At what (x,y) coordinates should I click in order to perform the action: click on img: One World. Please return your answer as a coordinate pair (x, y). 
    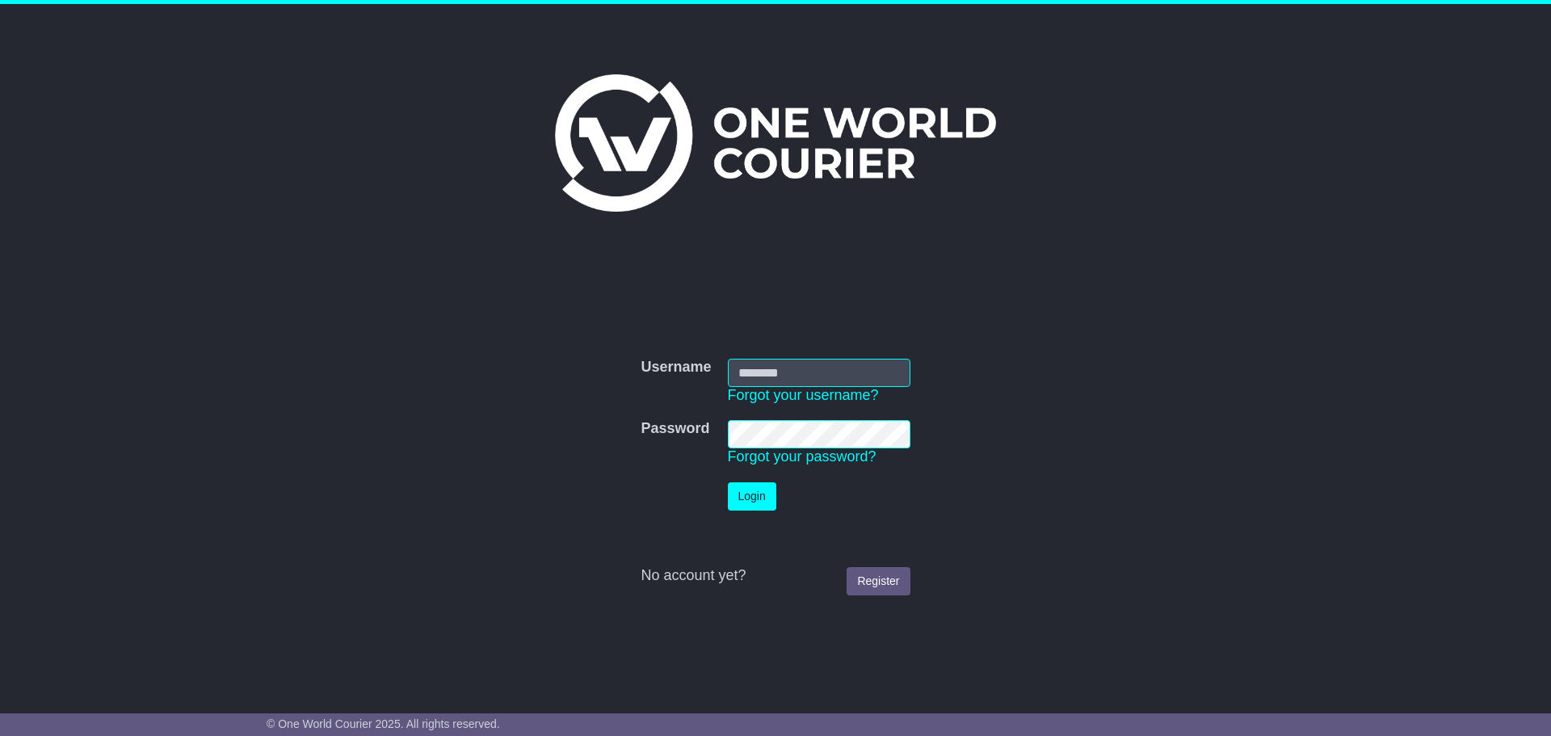
    Looking at the image, I should click on (775, 143).